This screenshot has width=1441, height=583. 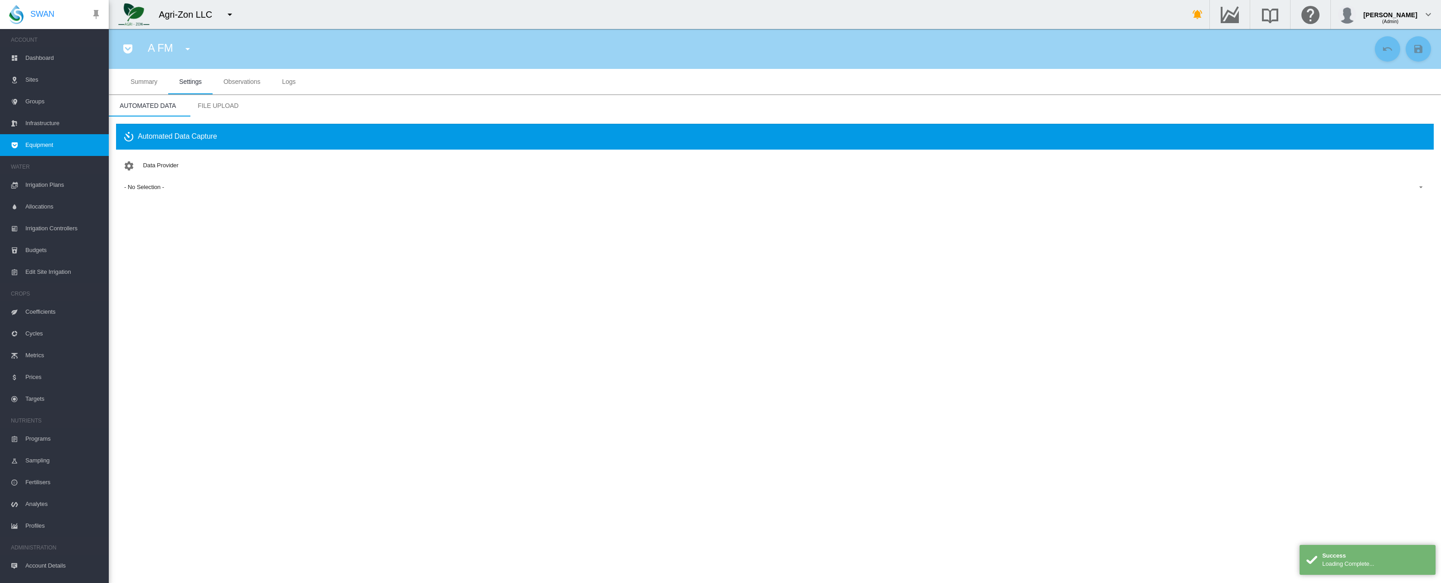 What do you see at coordinates (63, 207) in the screenshot?
I see `span: Allocations` at bounding box center [63, 207].